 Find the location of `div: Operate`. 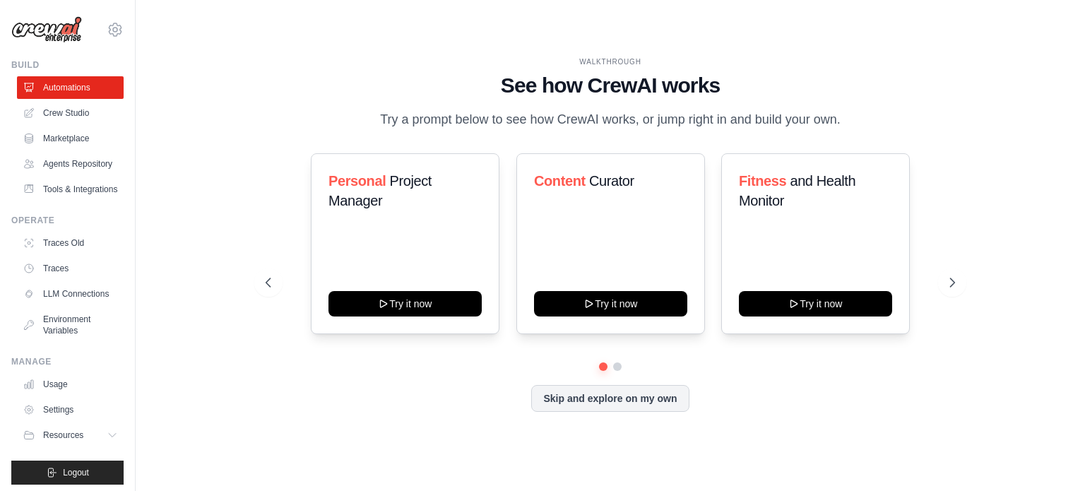

div: Operate is located at coordinates (67, 220).